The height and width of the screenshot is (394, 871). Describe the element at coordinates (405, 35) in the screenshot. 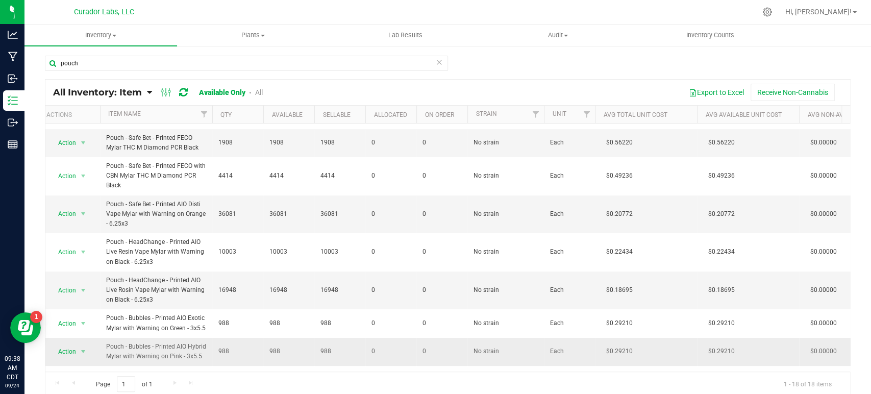

I see `a: Lab Results` at that location.